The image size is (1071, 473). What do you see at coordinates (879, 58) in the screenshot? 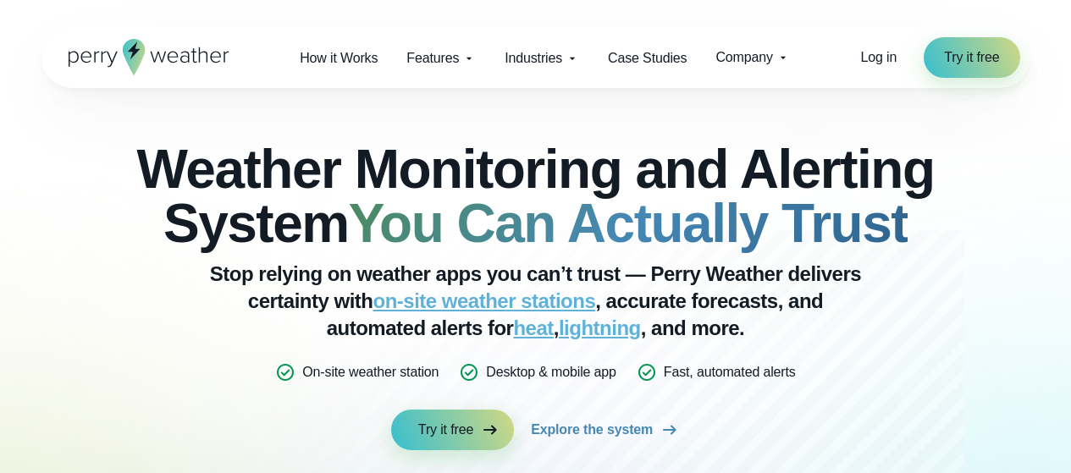
I see `a: Log in` at bounding box center [879, 58].